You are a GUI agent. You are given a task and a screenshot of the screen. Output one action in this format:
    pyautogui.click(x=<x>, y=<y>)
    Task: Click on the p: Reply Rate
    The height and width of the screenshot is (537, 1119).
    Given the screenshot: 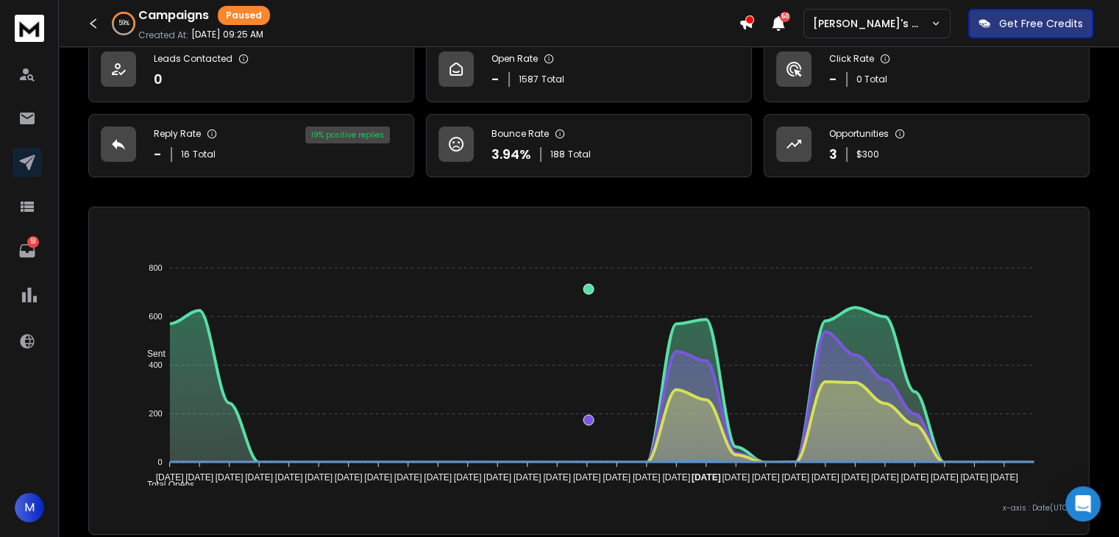 What is the action you would take?
    pyautogui.click(x=177, y=134)
    